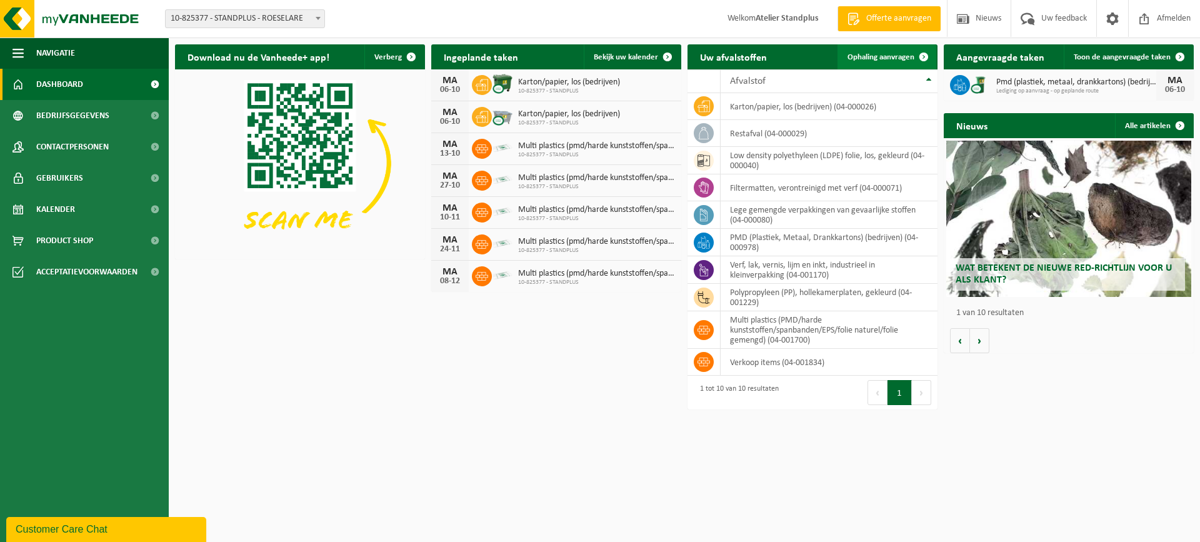  I want to click on td: lege gemengde verpakkingen van gevaarlijke stoffen (04-000080), so click(829, 215).